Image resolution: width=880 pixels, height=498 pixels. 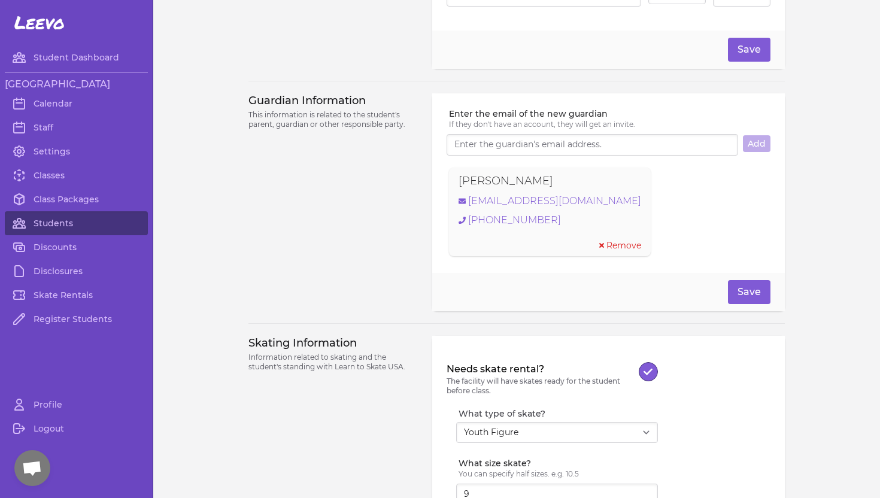 I want to click on a: Staff, so click(x=76, y=128).